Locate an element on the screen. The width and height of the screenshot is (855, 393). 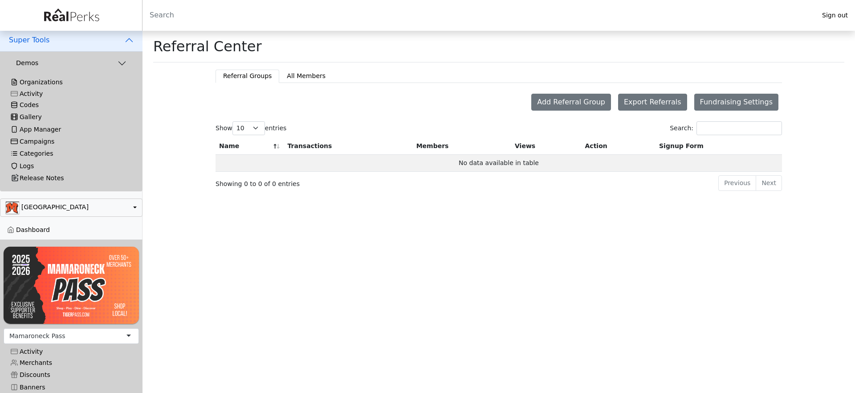
th: Views is located at coordinates (547, 146).